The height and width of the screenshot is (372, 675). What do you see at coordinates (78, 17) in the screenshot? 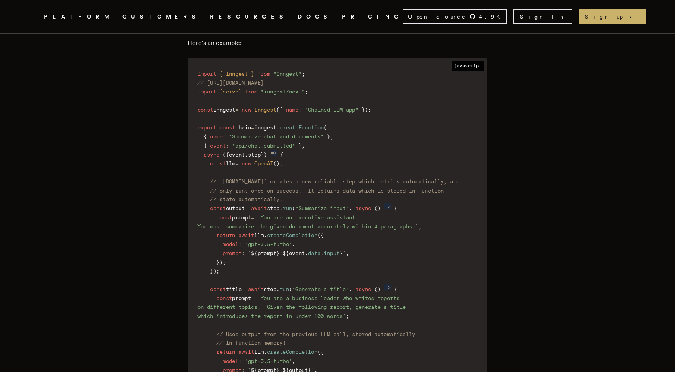
I see `button: PLATFORM` at bounding box center [78, 17].